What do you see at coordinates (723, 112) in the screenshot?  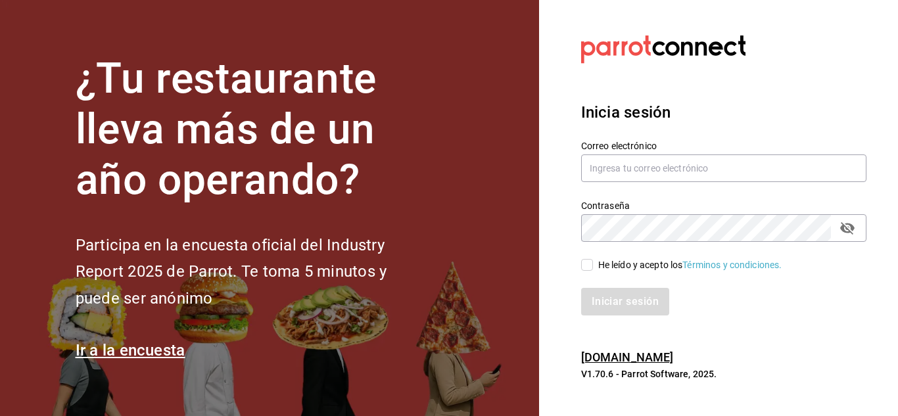 I see `h3: Inicia sesión` at bounding box center [723, 112].